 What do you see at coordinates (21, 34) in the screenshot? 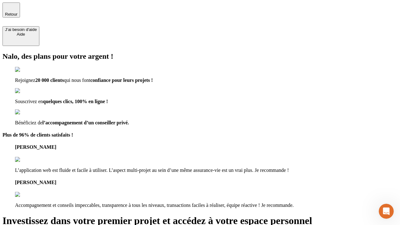
I see `div: Aide` at bounding box center [21, 34].